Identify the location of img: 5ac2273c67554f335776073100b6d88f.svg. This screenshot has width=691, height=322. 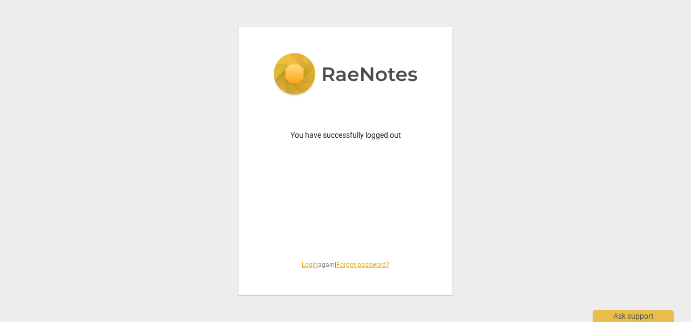
(345, 75).